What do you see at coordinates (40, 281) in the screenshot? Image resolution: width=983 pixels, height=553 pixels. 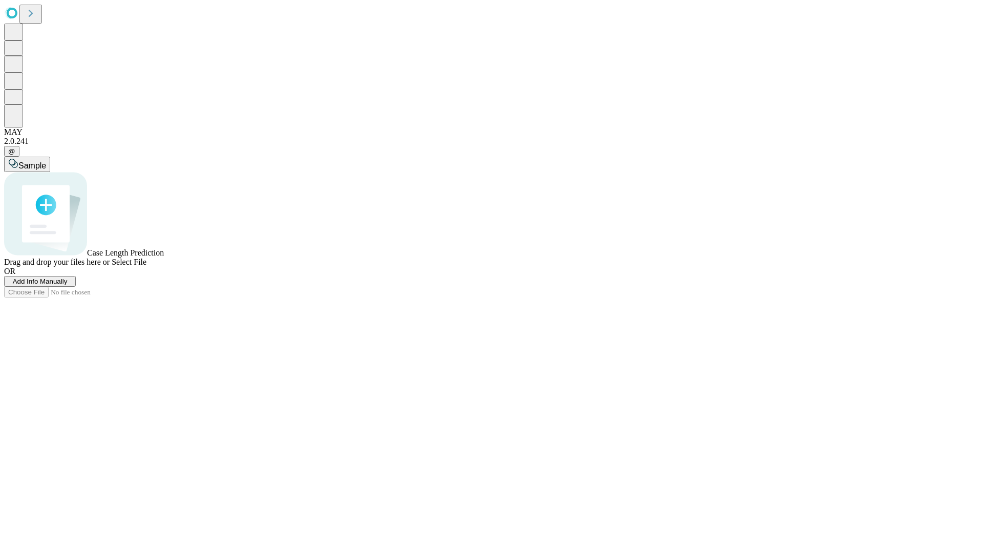 I see `span: Add Info Manually` at bounding box center [40, 281].